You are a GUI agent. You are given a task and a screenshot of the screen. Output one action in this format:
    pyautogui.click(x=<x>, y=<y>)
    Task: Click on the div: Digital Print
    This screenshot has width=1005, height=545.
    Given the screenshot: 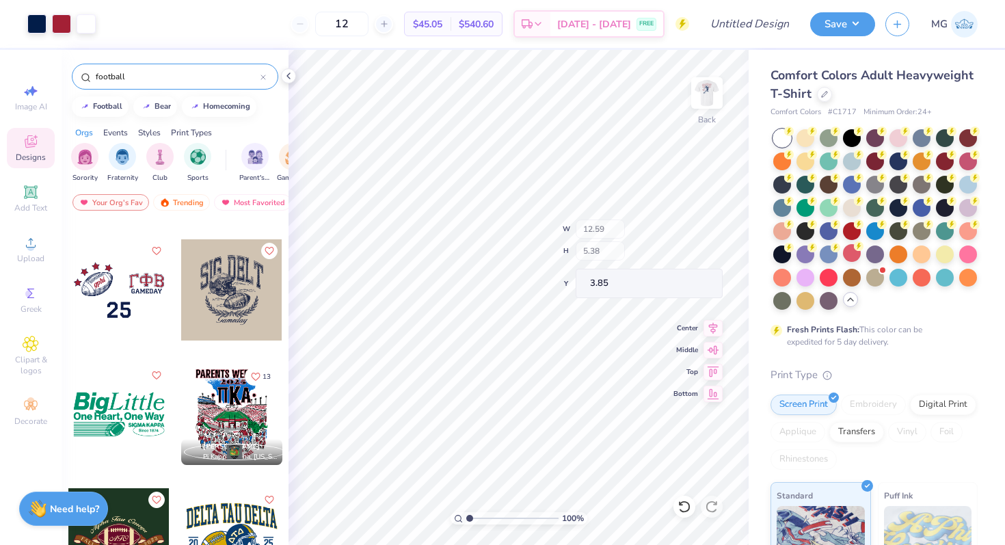 What is the action you would take?
    pyautogui.click(x=942, y=405)
    